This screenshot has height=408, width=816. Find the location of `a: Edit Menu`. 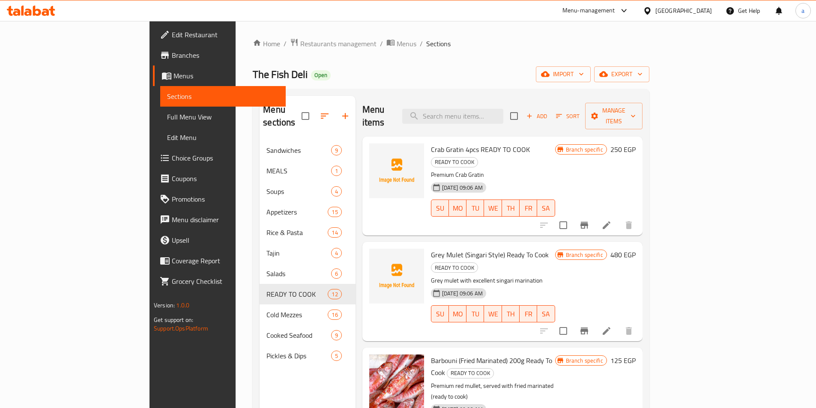

a: Edit Menu is located at coordinates (223, 137).